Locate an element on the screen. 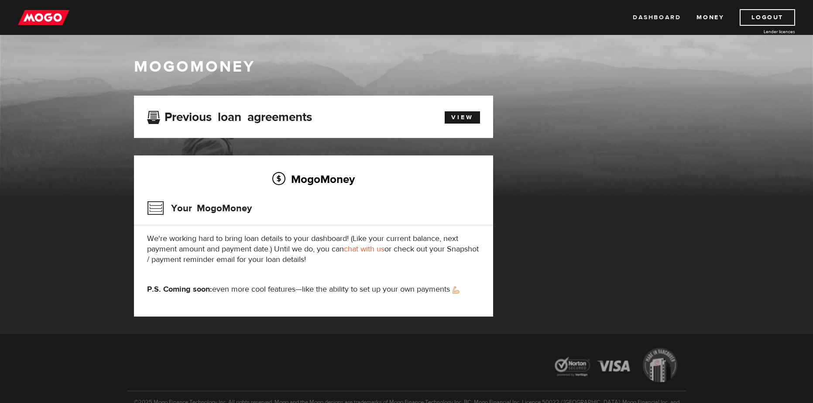 The image size is (813, 403). a: Logout is located at coordinates (767, 17).